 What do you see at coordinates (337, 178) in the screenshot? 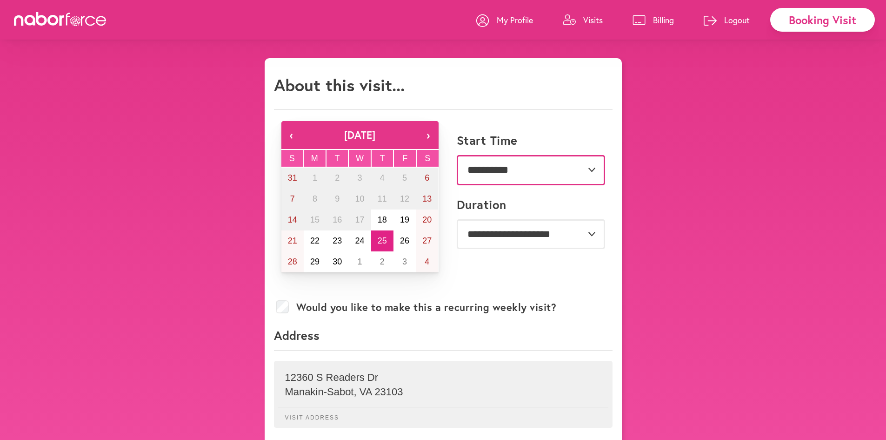
I see `button: September 2, 2025` at bounding box center [337, 178].